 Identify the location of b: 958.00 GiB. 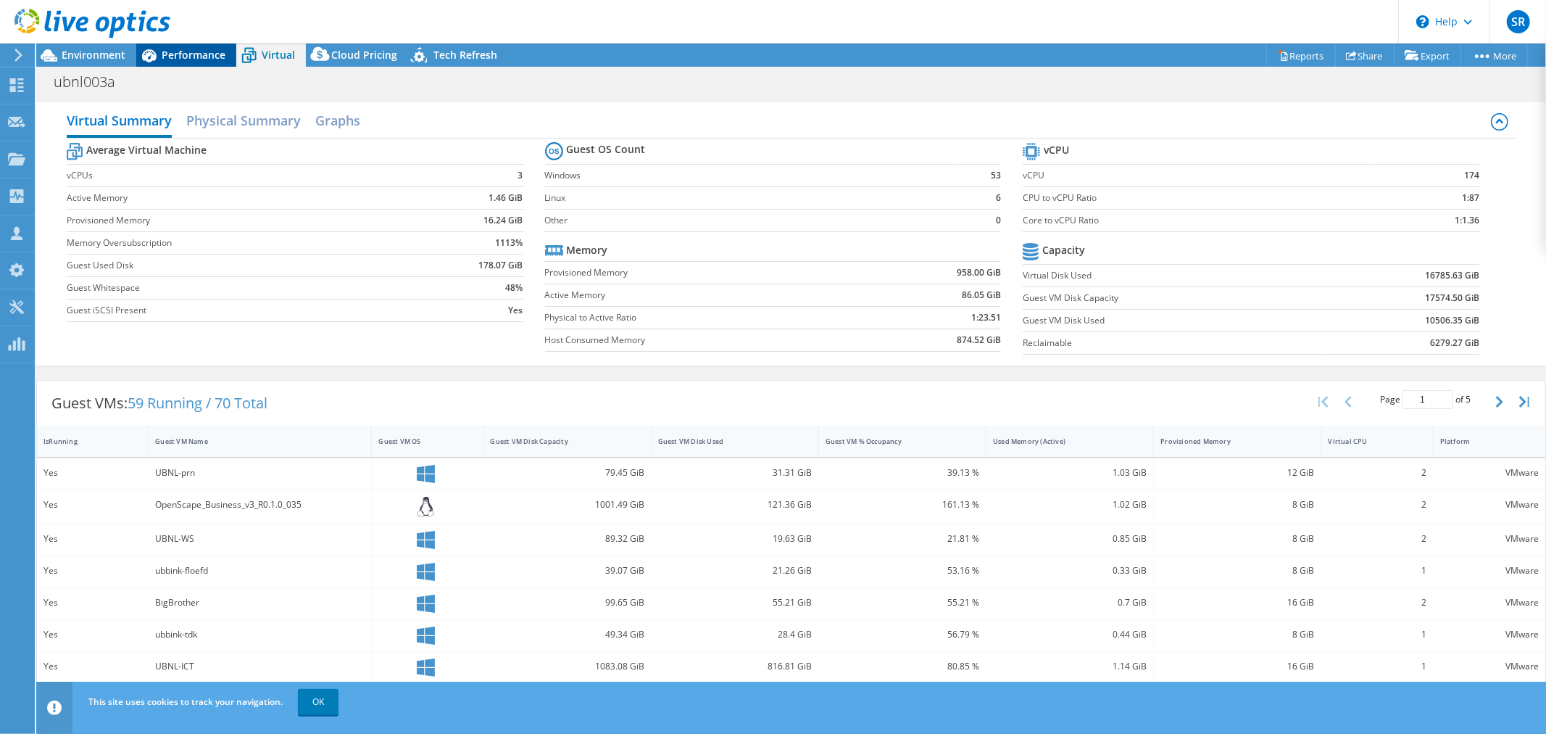
(979, 273).